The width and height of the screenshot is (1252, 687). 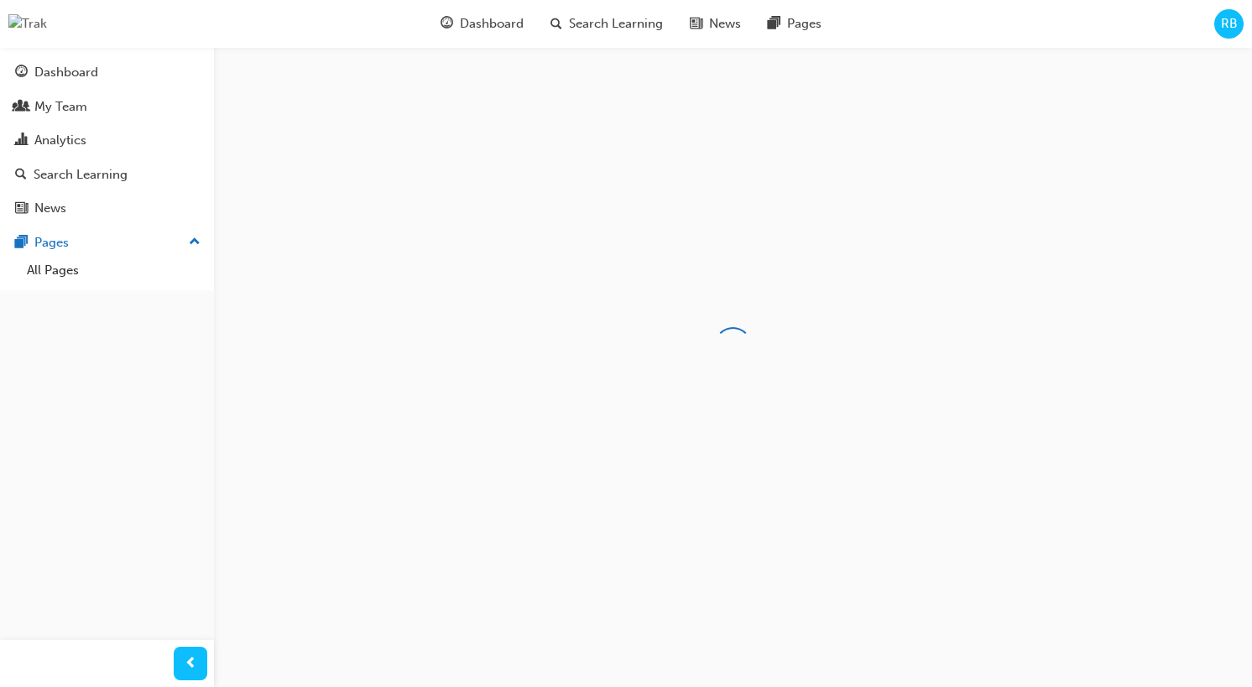 I want to click on span: chart-icon, so click(x=21, y=141).